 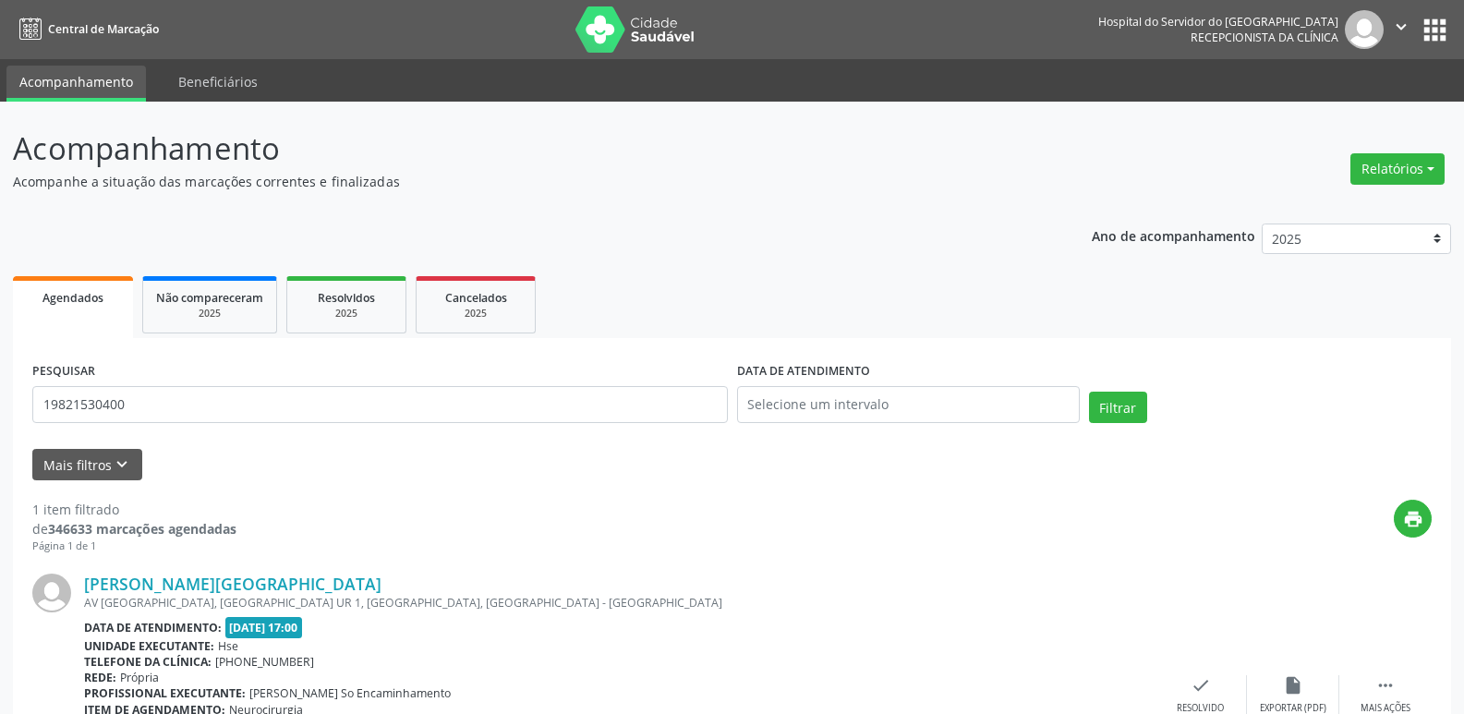 What do you see at coordinates (380, 405) in the screenshot?
I see `input: Nome, código do beneficiário ou CPF` at bounding box center [380, 405].